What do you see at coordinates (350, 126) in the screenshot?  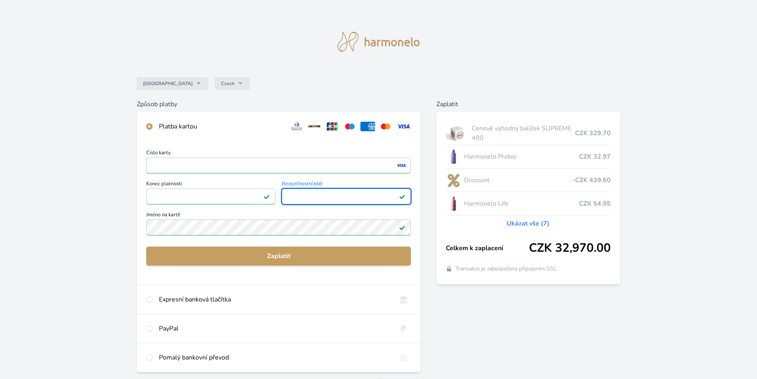 I see `img: maestro.svg` at bounding box center [350, 126].